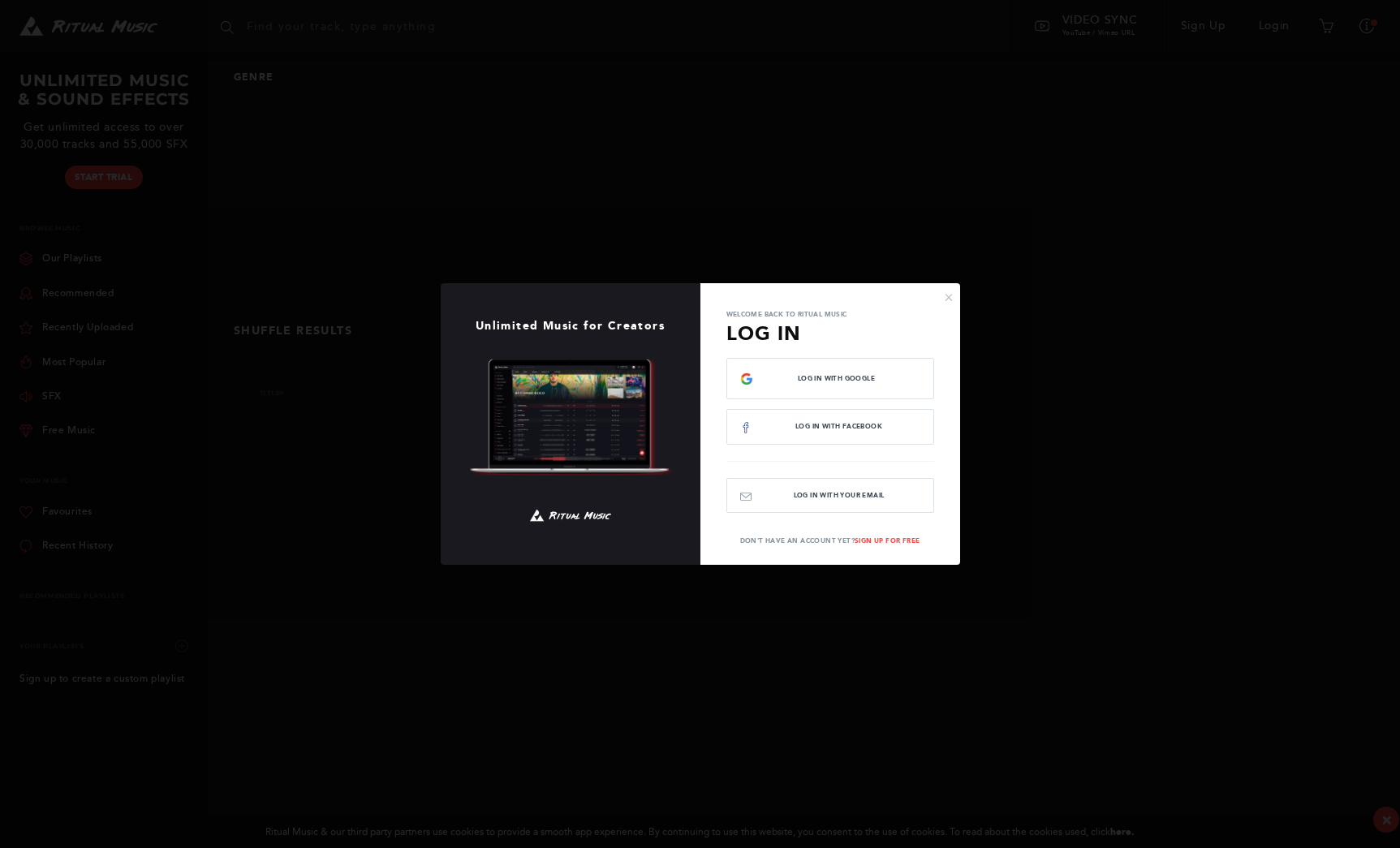 The height and width of the screenshot is (848, 1400). I want to click on span: Log In with Google, so click(836, 378).